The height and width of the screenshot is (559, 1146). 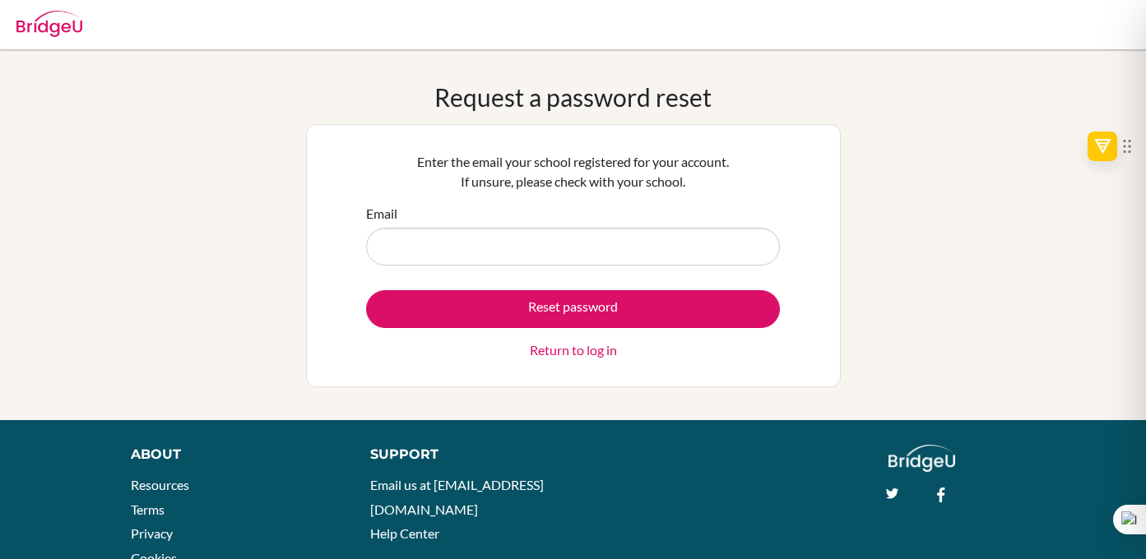 What do you see at coordinates (921, 458) in the screenshot?
I see `img: logo_white@2x-f4f0deed5e89b7ecb1c2cc34c3e3d731f90f0f143d5ea2071677605dd97b5244.png` at bounding box center [921, 458].